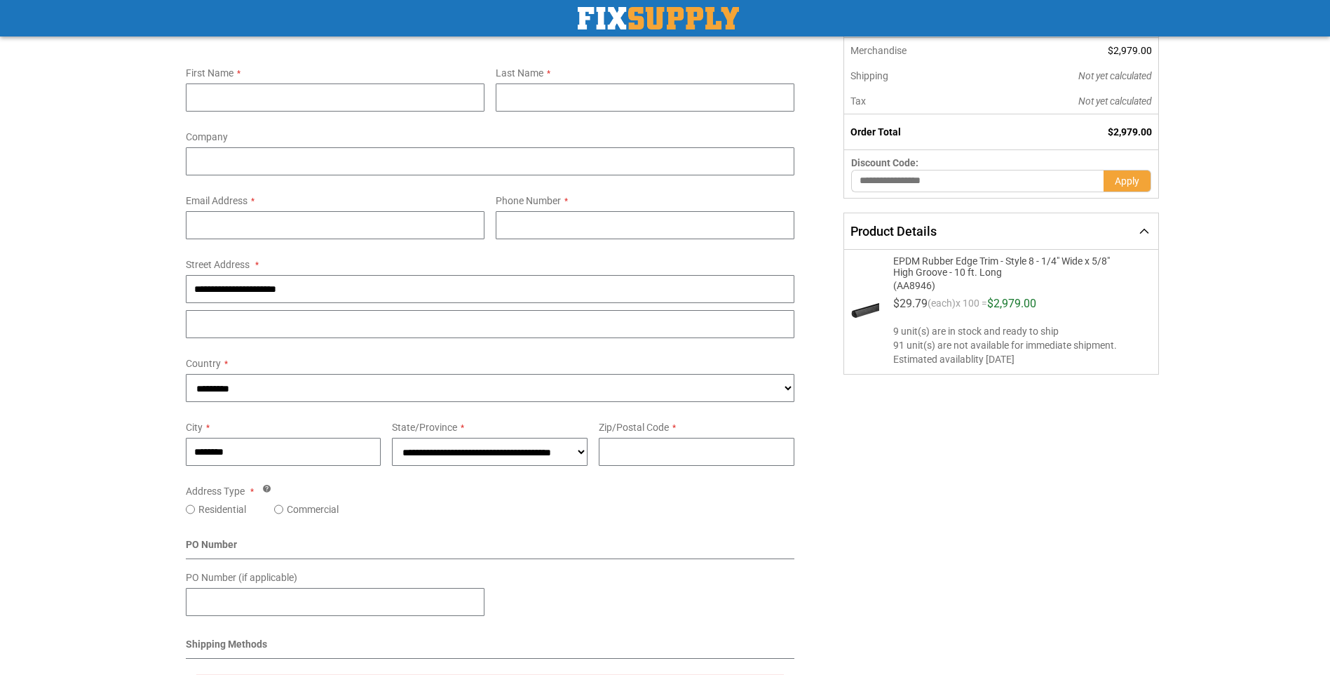  What do you see at coordinates (313, 509) in the screenshot?
I see `label: Commercial` at bounding box center [313, 509].